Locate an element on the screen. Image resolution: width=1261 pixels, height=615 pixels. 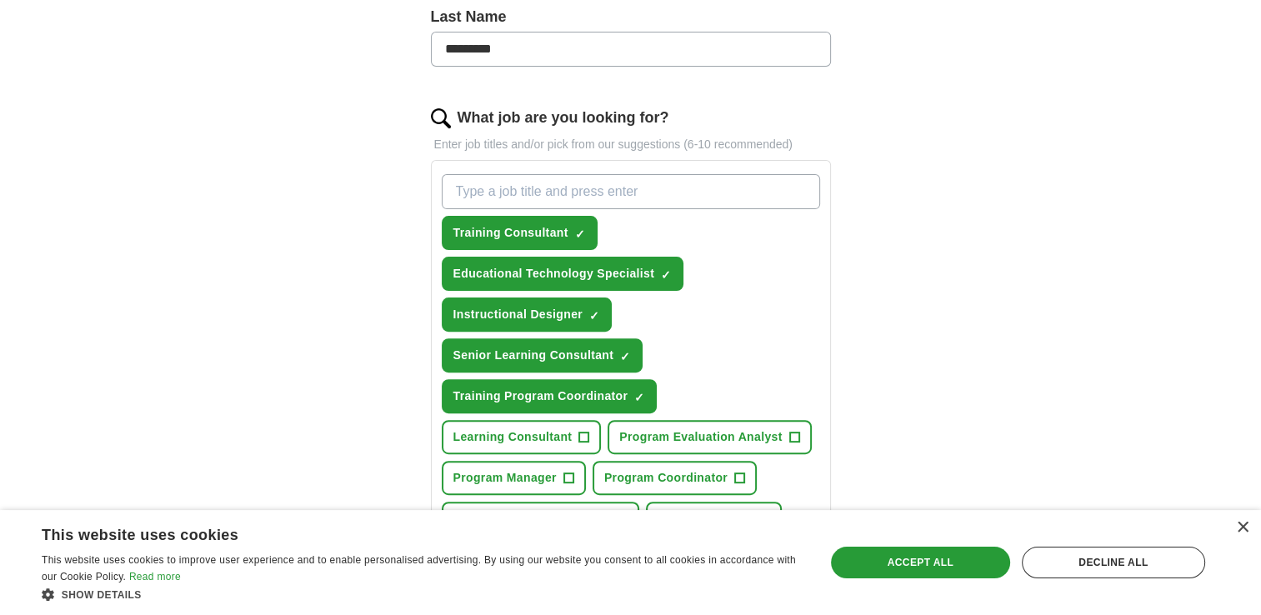
a: Read more, opens a new window is located at coordinates (155, 577).